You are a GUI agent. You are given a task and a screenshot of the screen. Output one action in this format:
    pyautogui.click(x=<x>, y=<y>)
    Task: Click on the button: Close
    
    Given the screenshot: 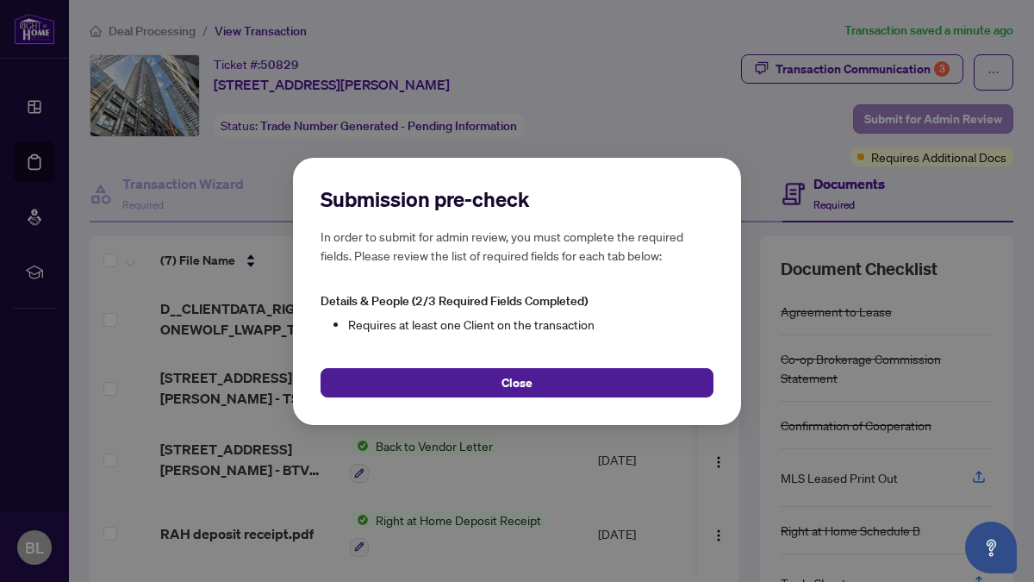 What is the action you would take?
    pyautogui.click(x=517, y=382)
    